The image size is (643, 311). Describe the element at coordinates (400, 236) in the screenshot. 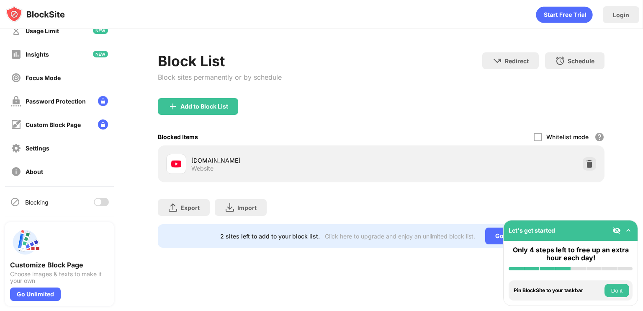

I see `div: Click here to upgrade and enjoy an unlimited block list.` at that location.